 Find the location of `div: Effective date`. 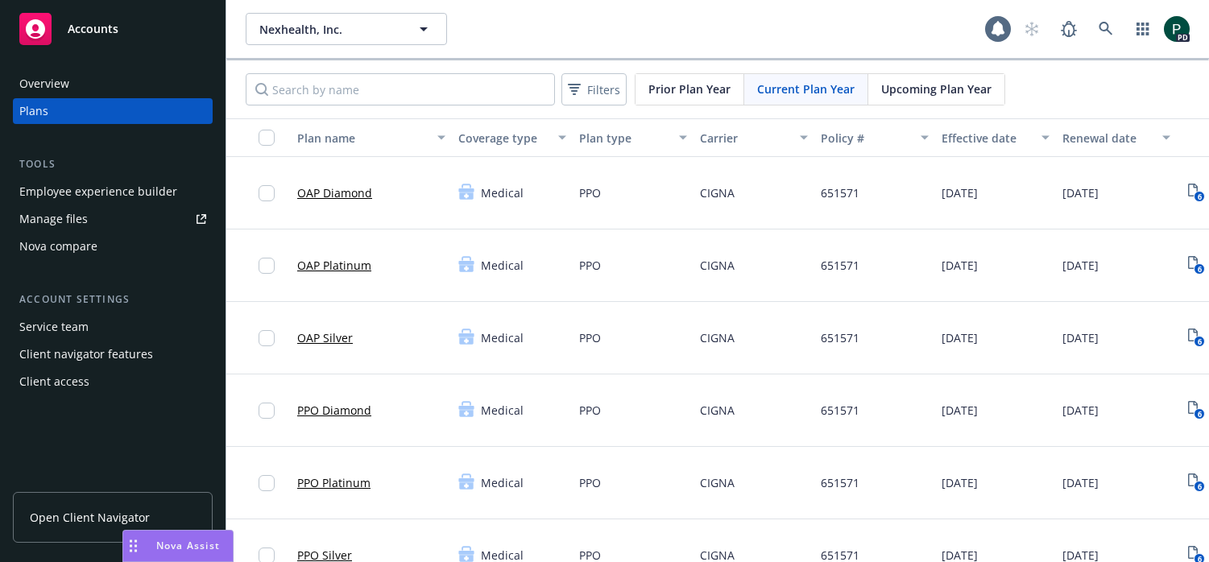

div: Effective date is located at coordinates (986, 138).